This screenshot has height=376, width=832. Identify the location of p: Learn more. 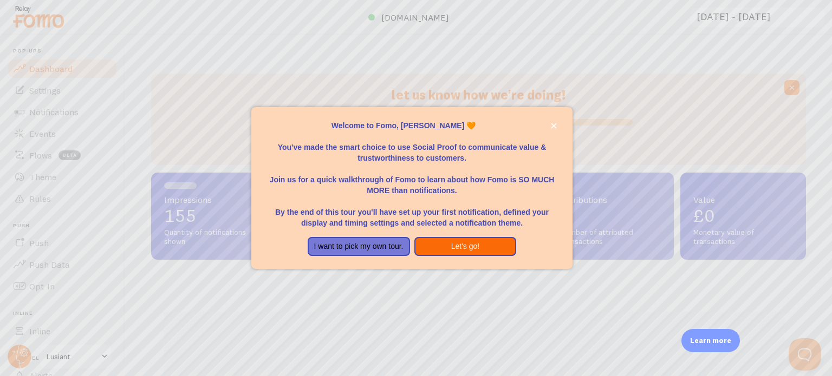
(710, 341).